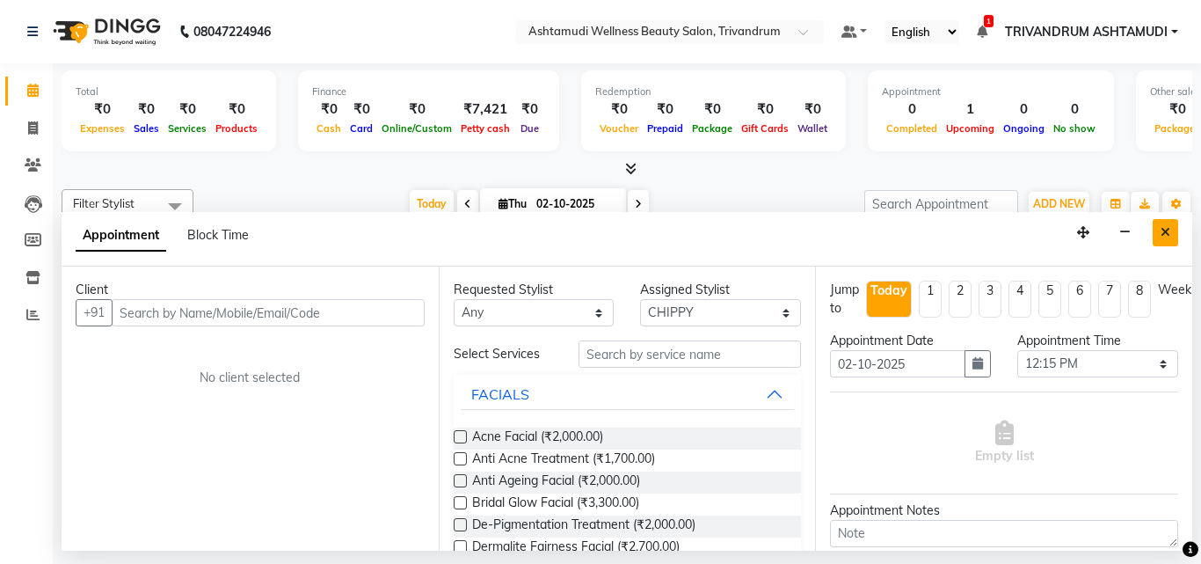 The width and height of the screenshot is (1201, 564). Describe the element at coordinates (665, 128) in the screenshot. I see `span: Prepaid` at that location.